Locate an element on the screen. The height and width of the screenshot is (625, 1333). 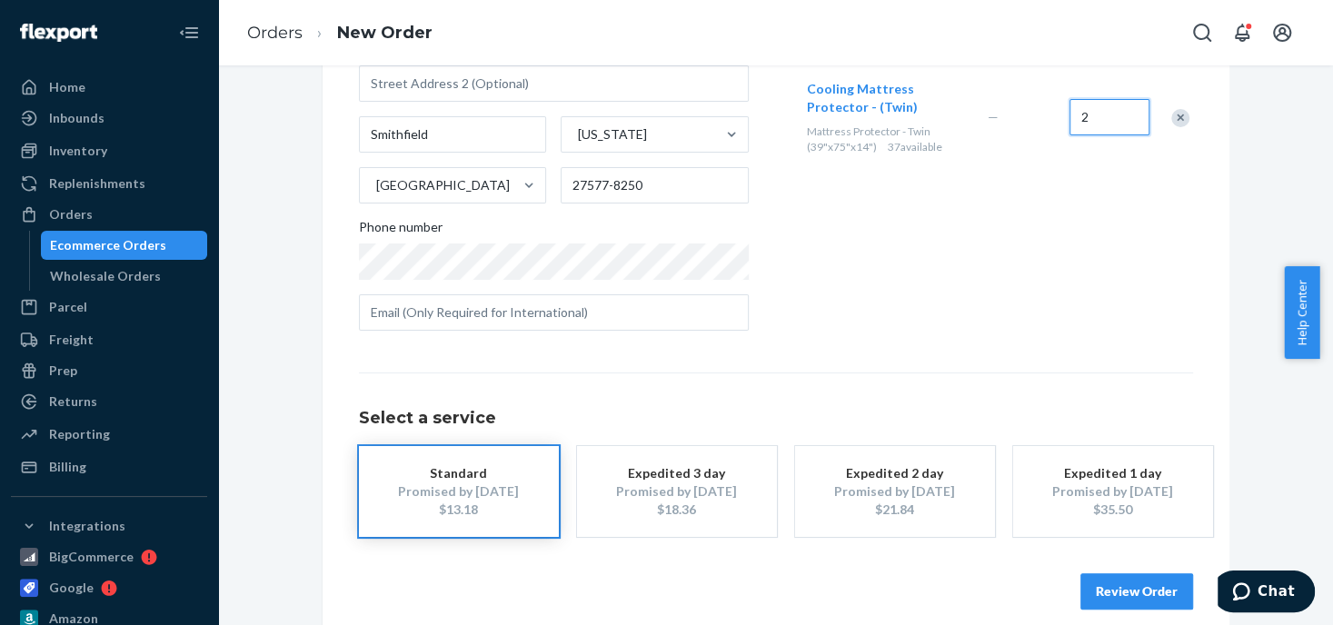
div: Parcel is located at coordinates (68, 307).